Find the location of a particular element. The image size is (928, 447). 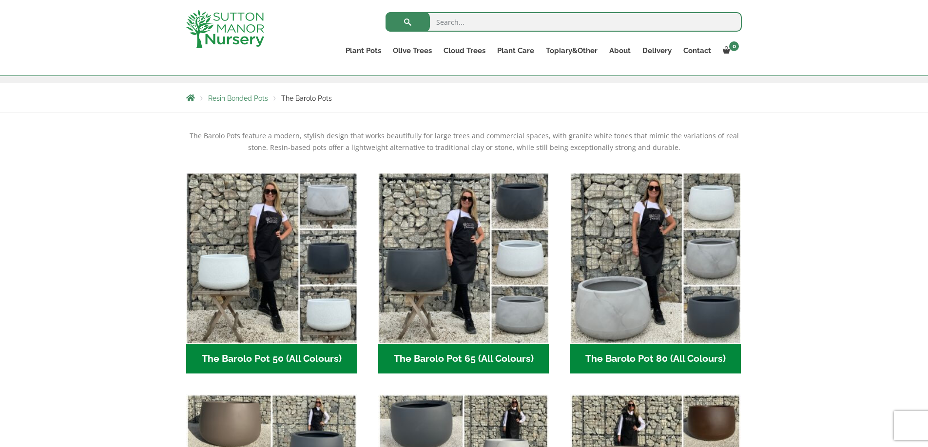

a: Visit product category The Barolo Pot 50 (All Colours) is located at coordinates (271, 273).